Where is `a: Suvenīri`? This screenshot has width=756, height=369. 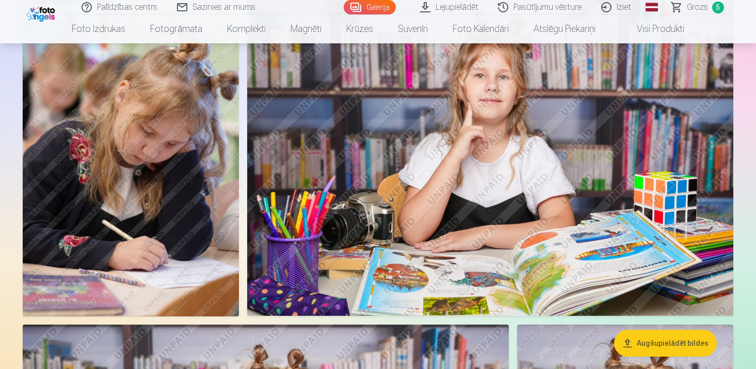 a: Suvenīri is located at coordinates (413, 29).